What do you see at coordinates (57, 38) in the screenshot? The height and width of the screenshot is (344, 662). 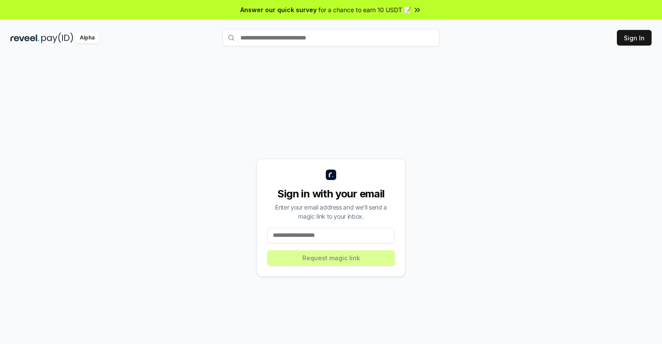 I see `img: pay_id` at bounding box center [57, 38].